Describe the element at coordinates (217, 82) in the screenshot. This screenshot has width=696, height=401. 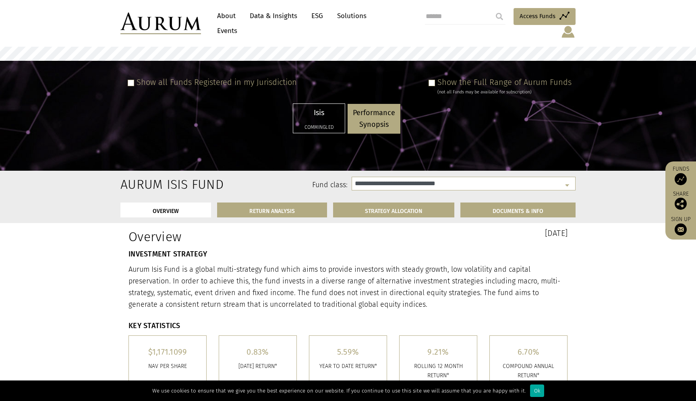
I see `label: Show all Funds Registered in my Jurisdiction` at that location.